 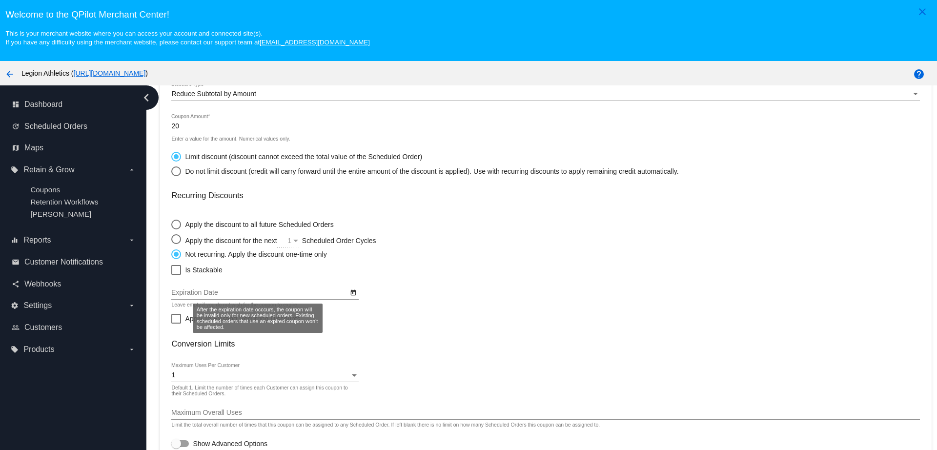 I want to click on div: Do not limit discount (credit will carry forward until the entire amount of the discount is appli..., so click(x=429, y=171).